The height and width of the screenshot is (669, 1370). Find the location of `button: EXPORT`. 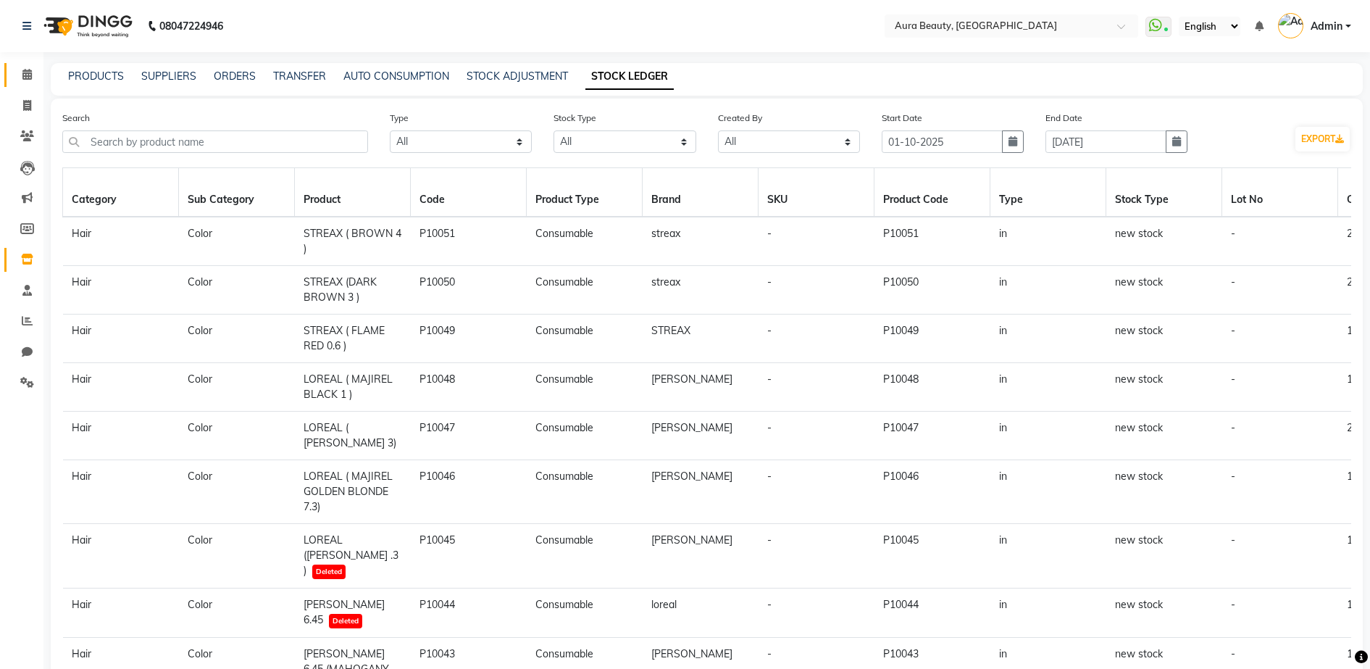

button: EXPORT is located at coordinates (1322, 139).